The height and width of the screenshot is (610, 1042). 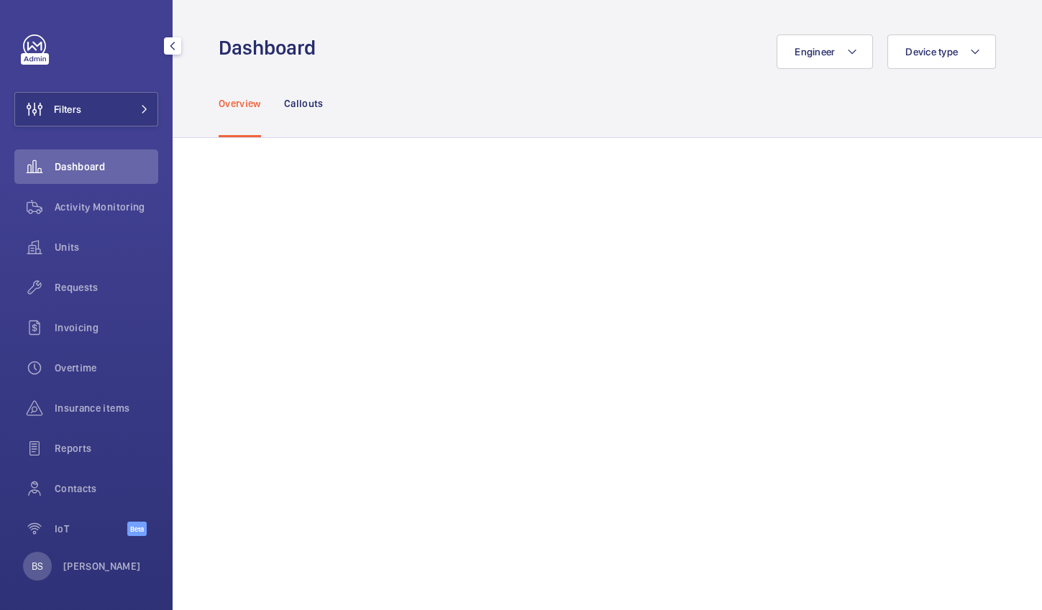 I want to click on span: Insurance items, so click(x=106, y=408).